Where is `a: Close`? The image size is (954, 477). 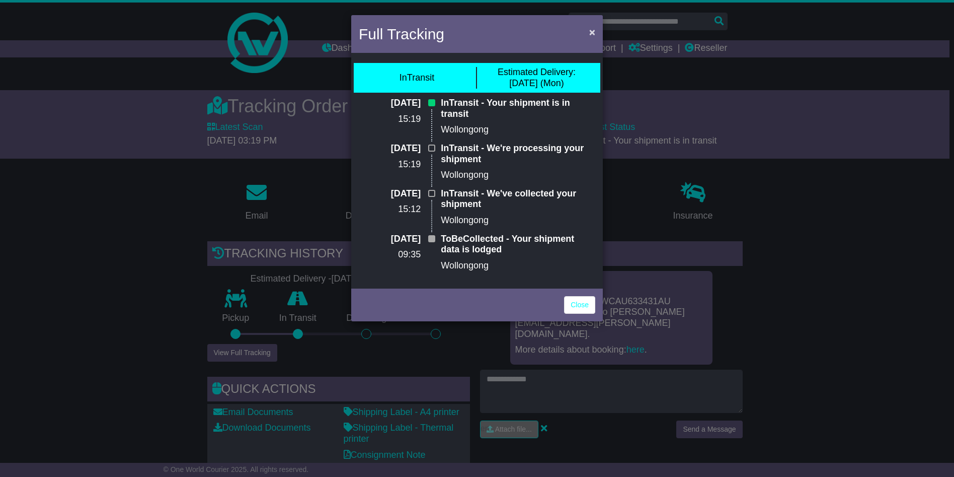
a: Close is located at coordinates (580, 305).